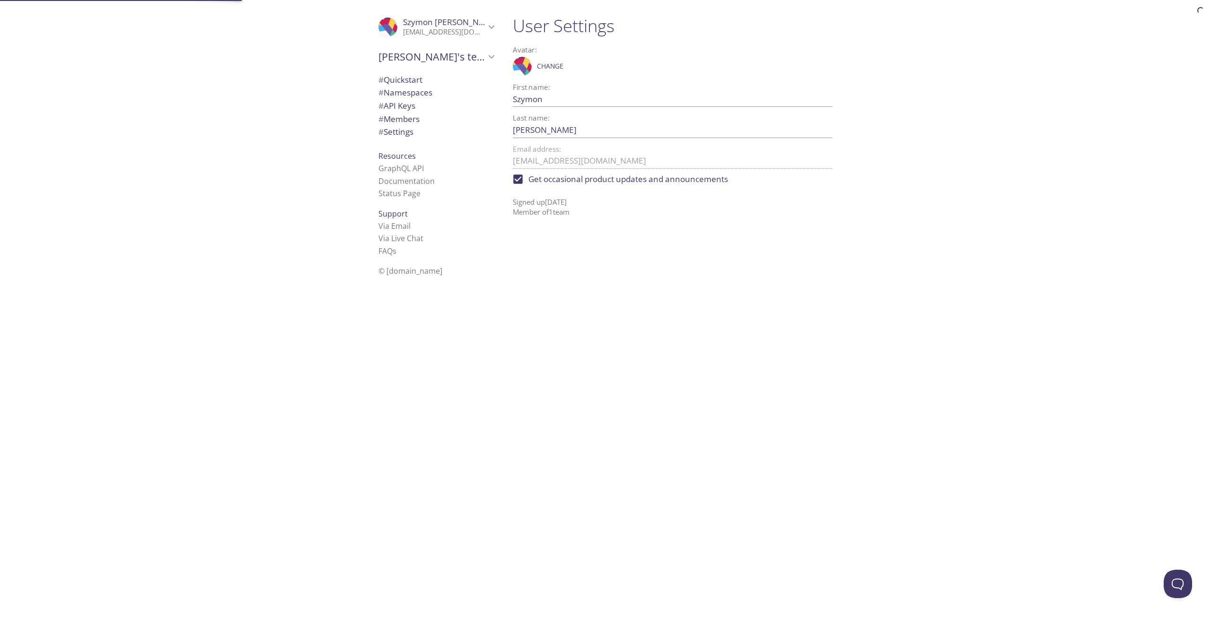 This screenshot has height=617, width=1211. I want to click on a: Via Email, so click(394, 226).